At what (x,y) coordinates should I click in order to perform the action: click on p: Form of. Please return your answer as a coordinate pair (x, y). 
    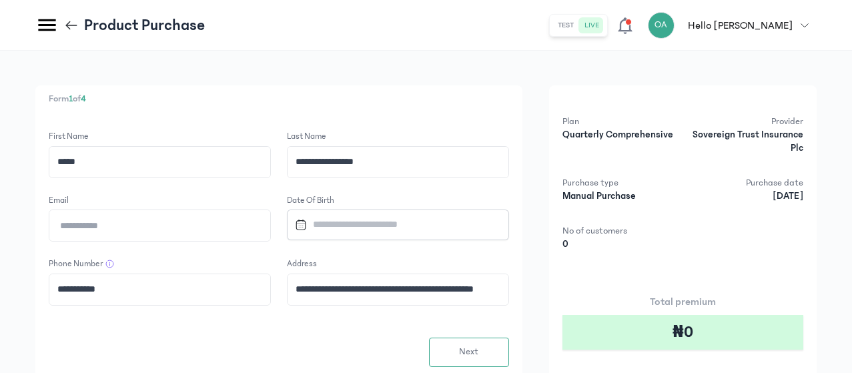
    Looking at the image, I should click on (279, 99).